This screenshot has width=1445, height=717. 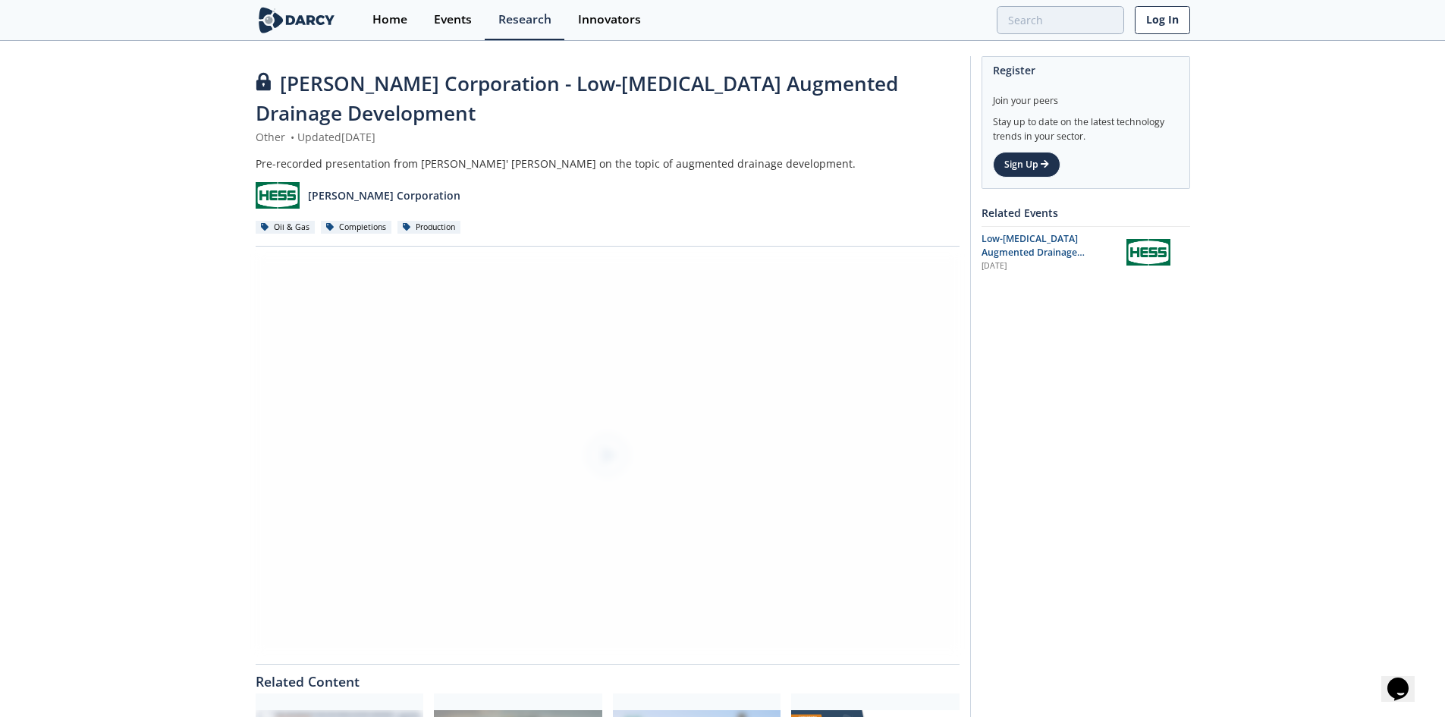 I want to click on div: Completions, so click(x=357, y=228).